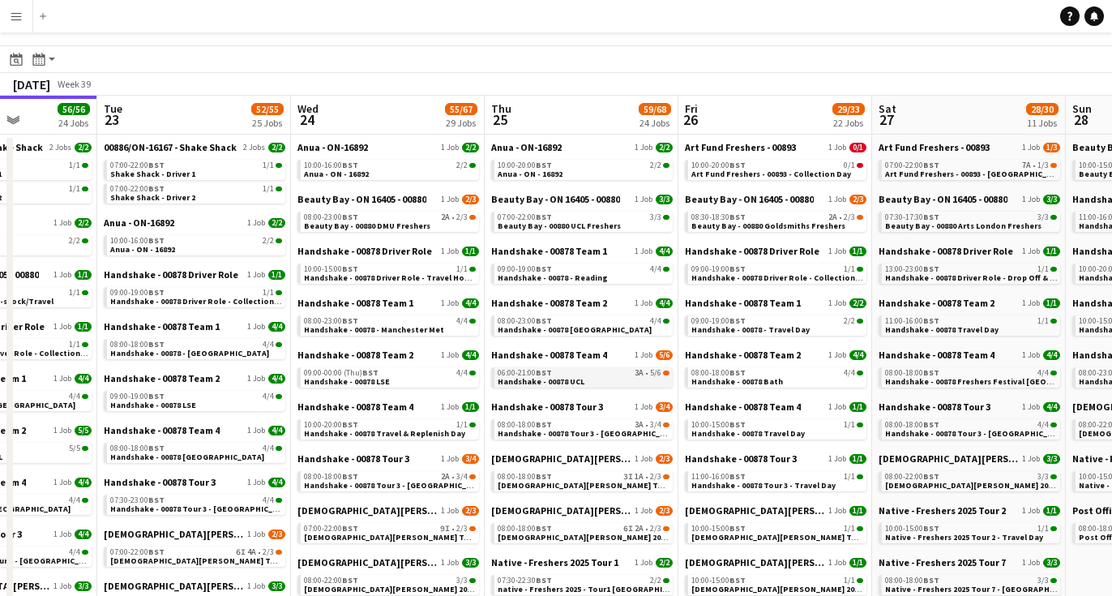 The height and width of the screenshot is (596, 1112). I want to click on a: 09:00-19:00BST4/4Handshake - 00878 - Reading, so click(584, 272).